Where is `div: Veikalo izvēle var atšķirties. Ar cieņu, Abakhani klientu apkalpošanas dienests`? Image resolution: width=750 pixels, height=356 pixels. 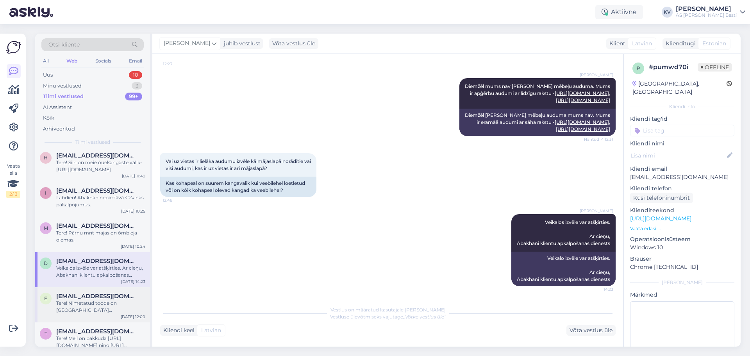
div: Veikalo izvēle var atšķirties. Ar cieņu, Abakhani klientu apkalpošanas dienests is located at coordinates (563, 269).